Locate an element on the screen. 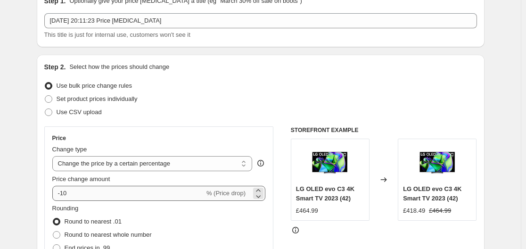 The image size is (526, 249). span: Price change amount is located at coordinates (81, 179).